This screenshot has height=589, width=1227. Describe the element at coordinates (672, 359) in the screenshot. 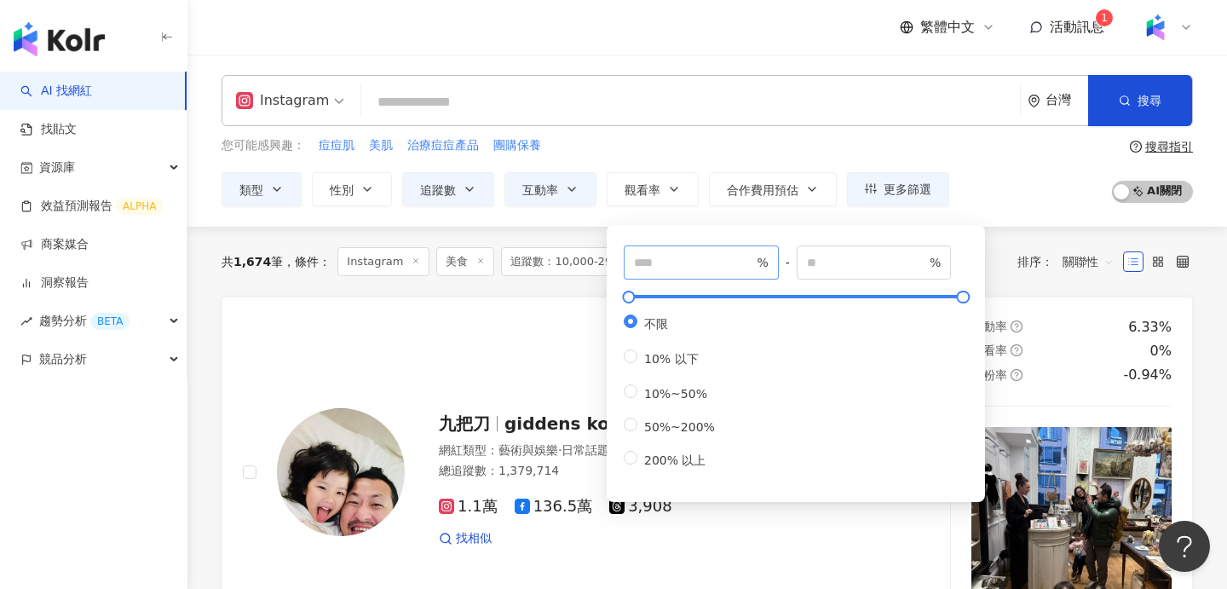

I see `span: 10% 以下` at that location.